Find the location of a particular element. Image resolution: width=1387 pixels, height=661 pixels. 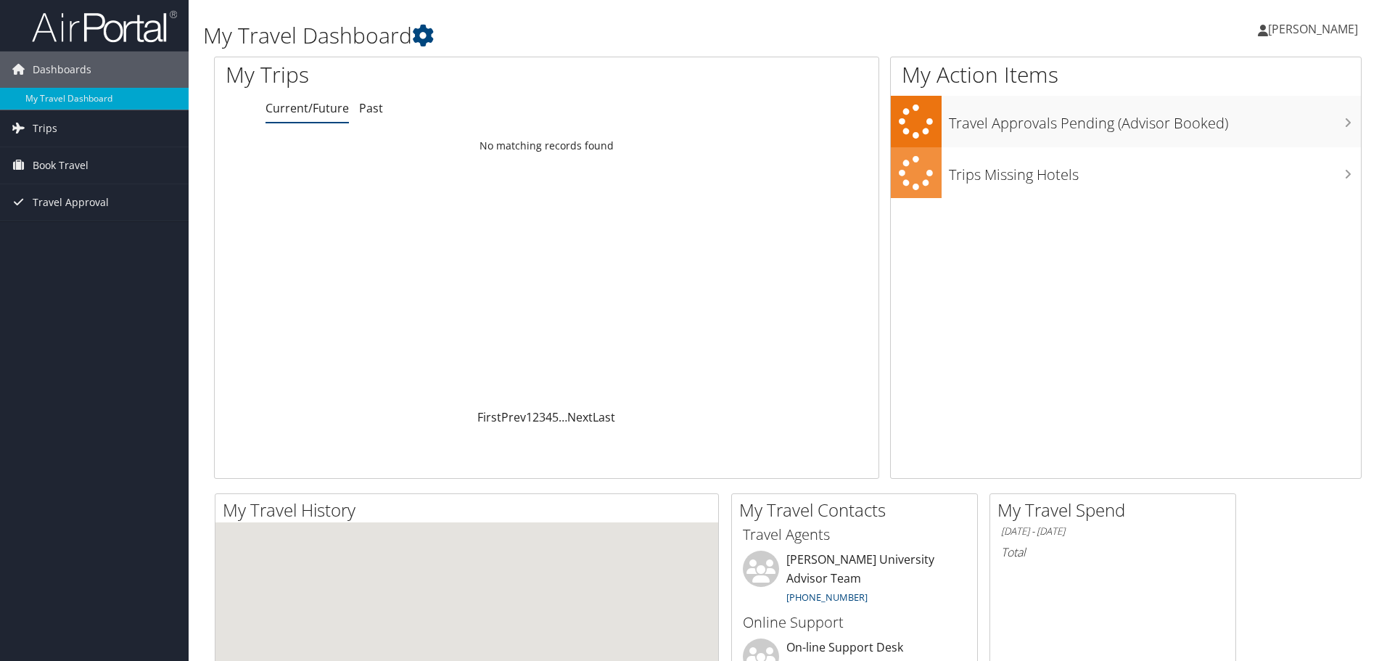

a: First is located at coordinates (489, 417).